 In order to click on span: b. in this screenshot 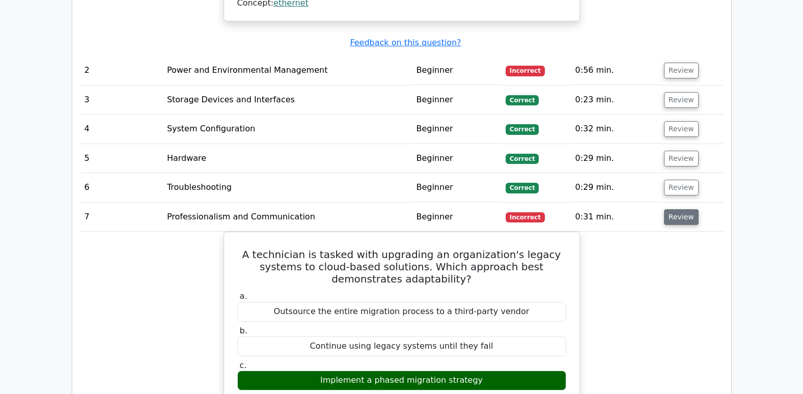, I will do `click(243, 330)`.